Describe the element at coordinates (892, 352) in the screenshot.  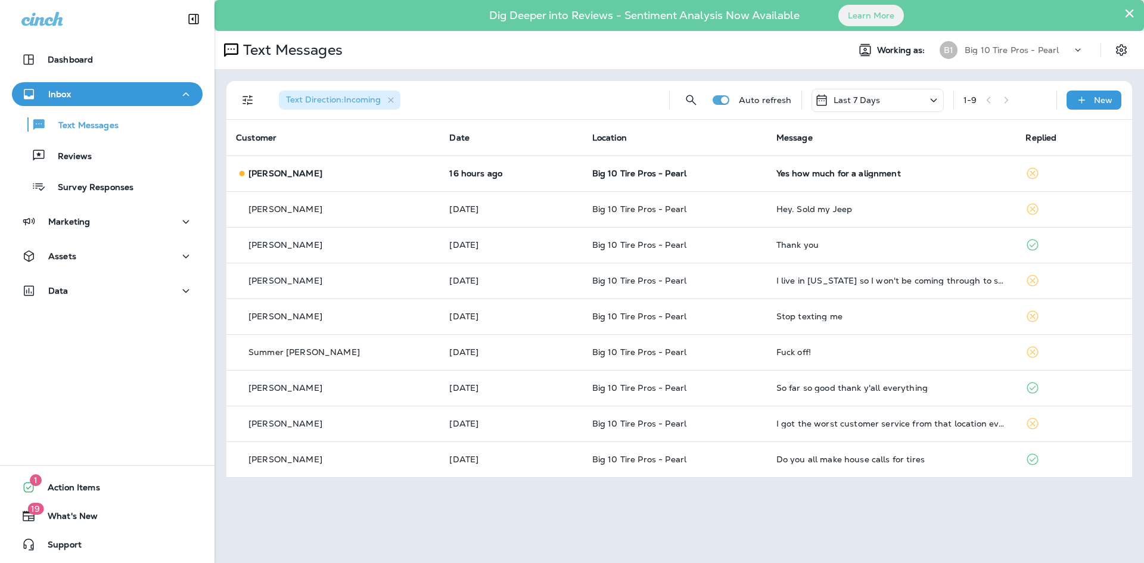
I see `div: Fuck off!` at that location.